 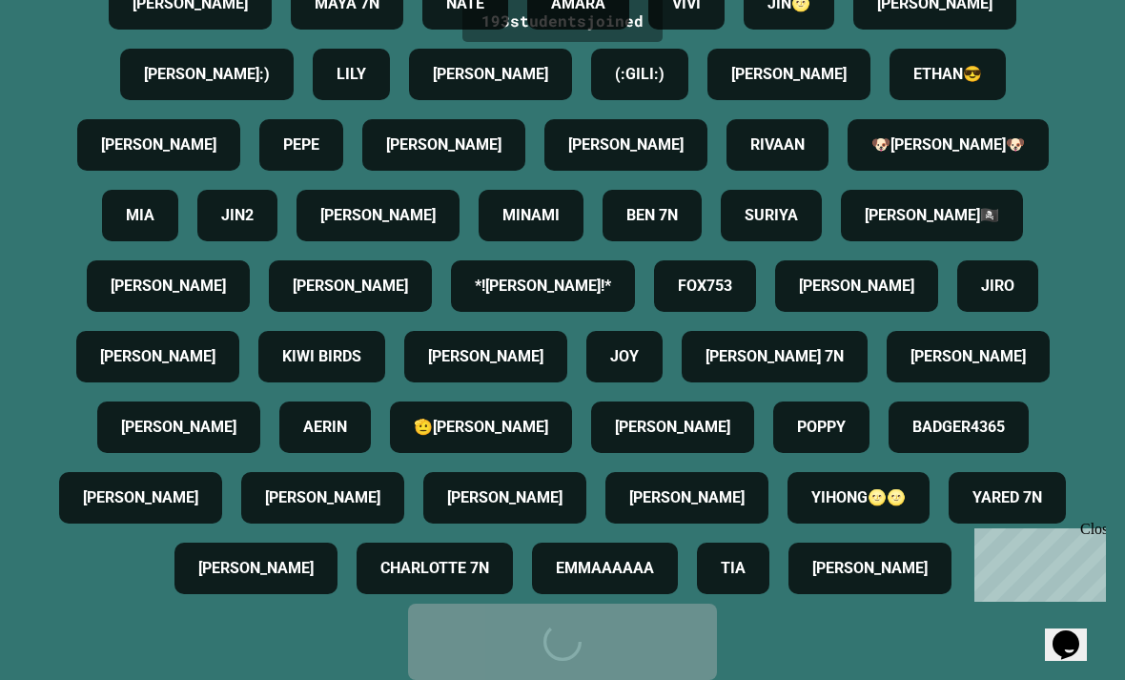 I want to click on h4: FOX753, so click(x=704, y=286).